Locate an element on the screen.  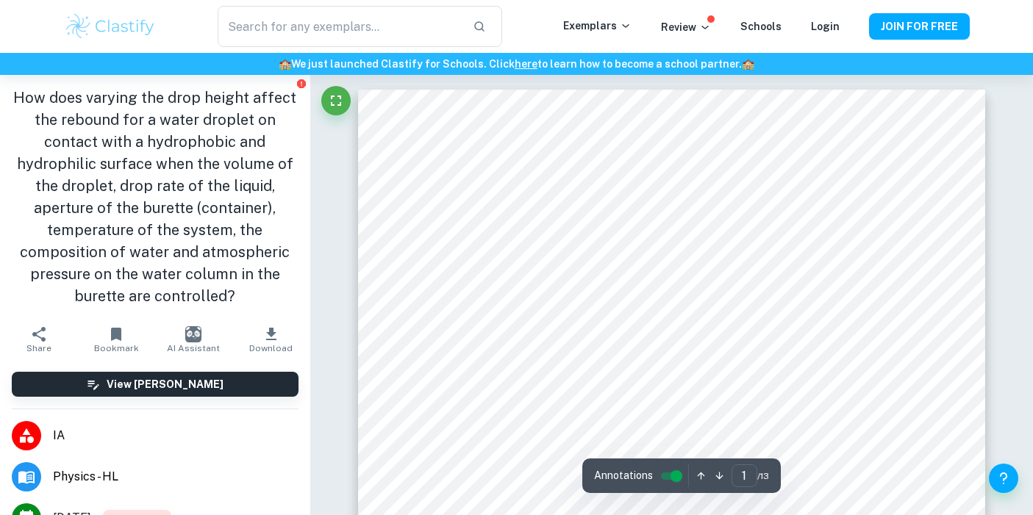
span: Annotations is located at coordinates (623, 476).